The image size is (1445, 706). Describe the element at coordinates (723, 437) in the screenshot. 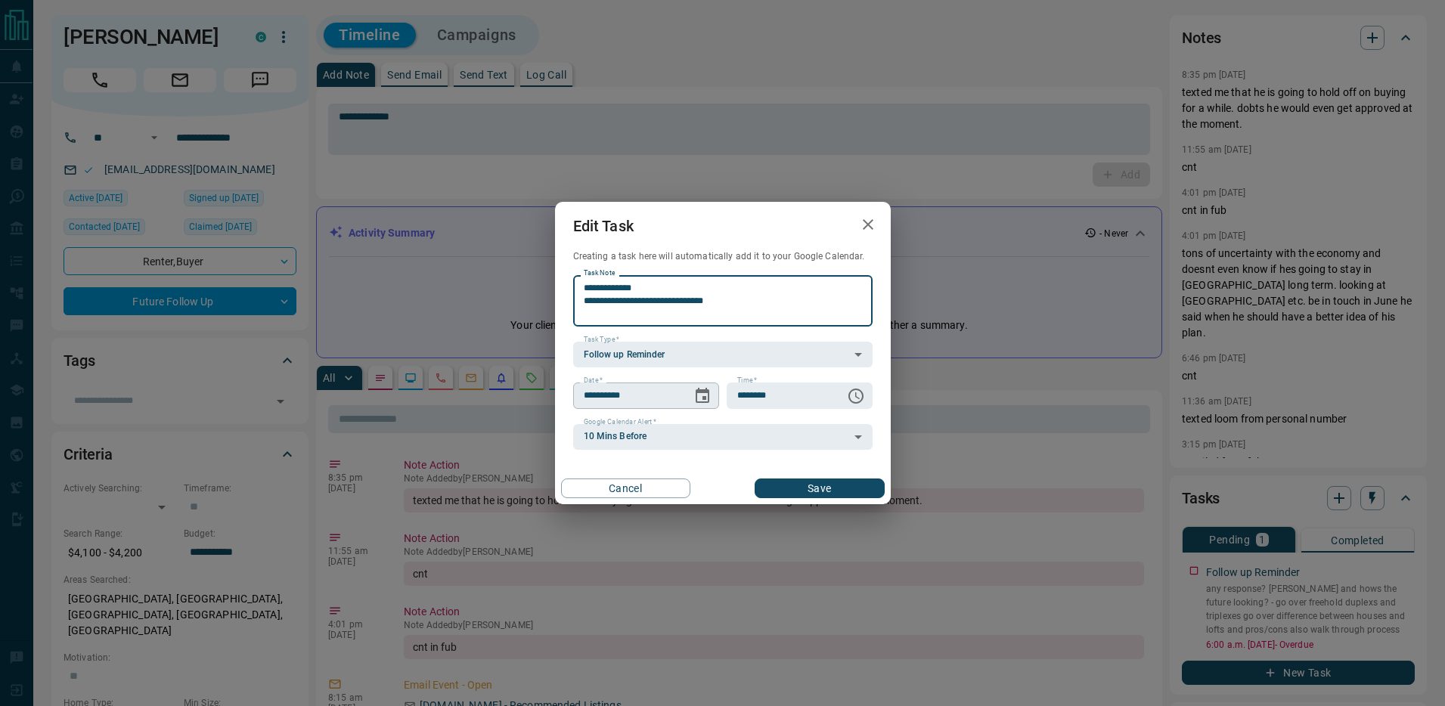

I see `div: 10 Mins Before` at that location.